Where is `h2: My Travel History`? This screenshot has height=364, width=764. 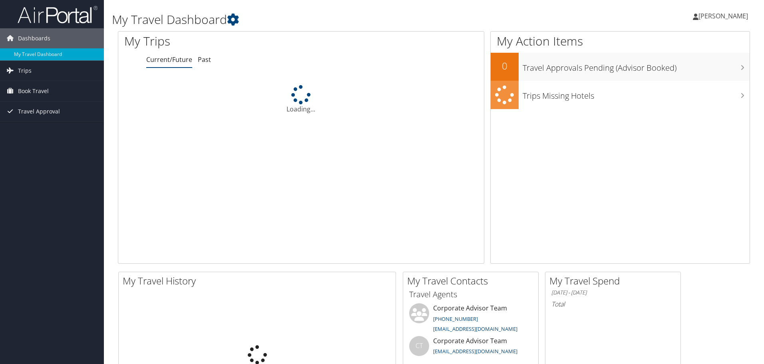 h2: My Travel History is located at coordinates (259, 281).